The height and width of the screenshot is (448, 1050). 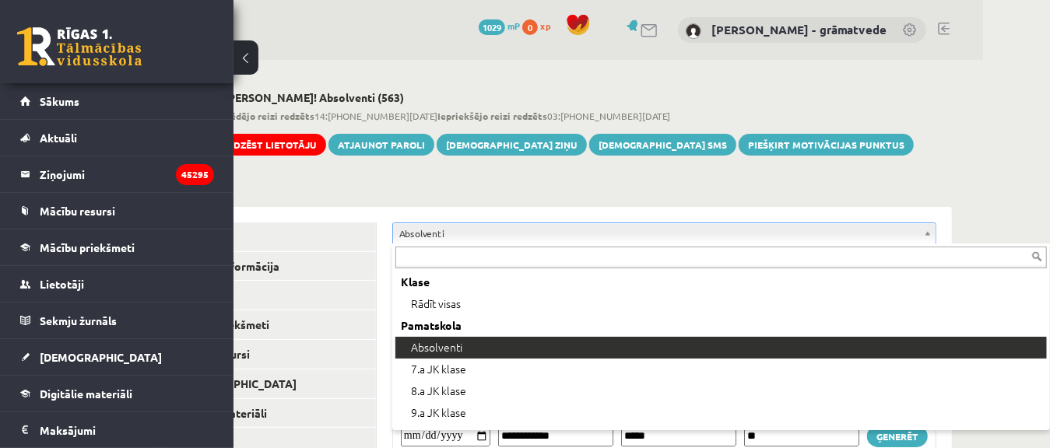 I want to click on div: 7.a JK klase, so click(x=721, y=370).